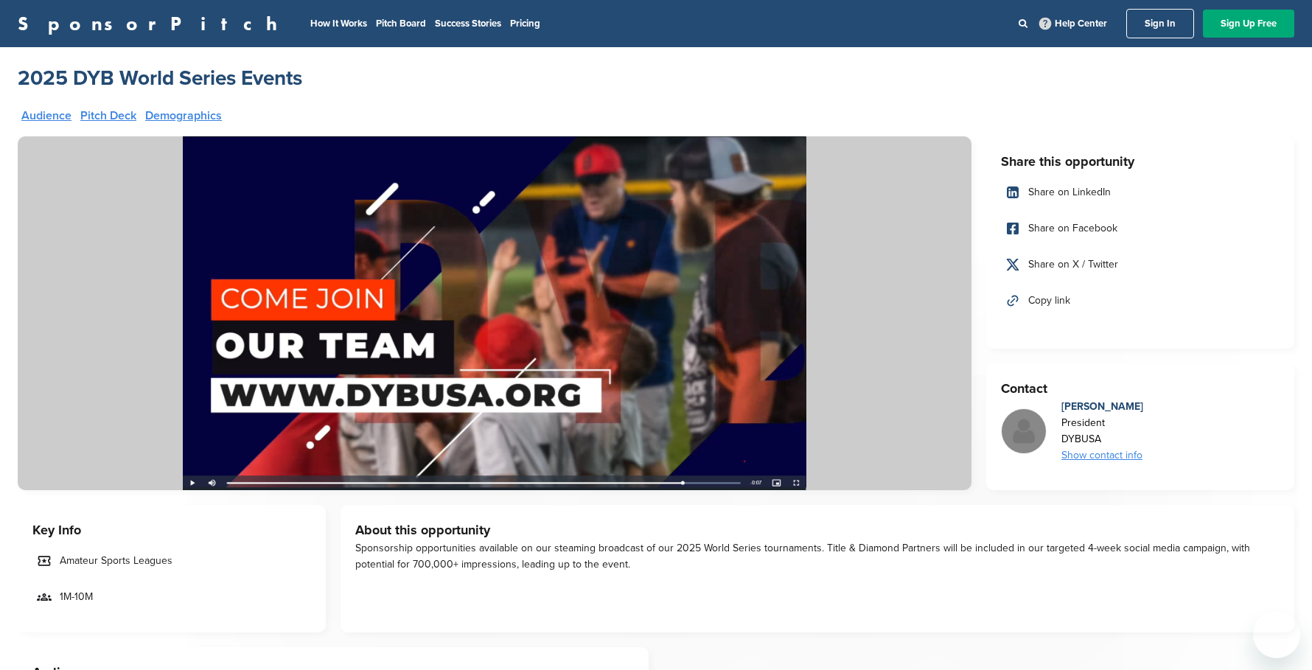 This screenshot has height=670, width=1312. Describe the element at coordinates (1049, 301) in the screenshot. I see `span: Copy link` at that location.